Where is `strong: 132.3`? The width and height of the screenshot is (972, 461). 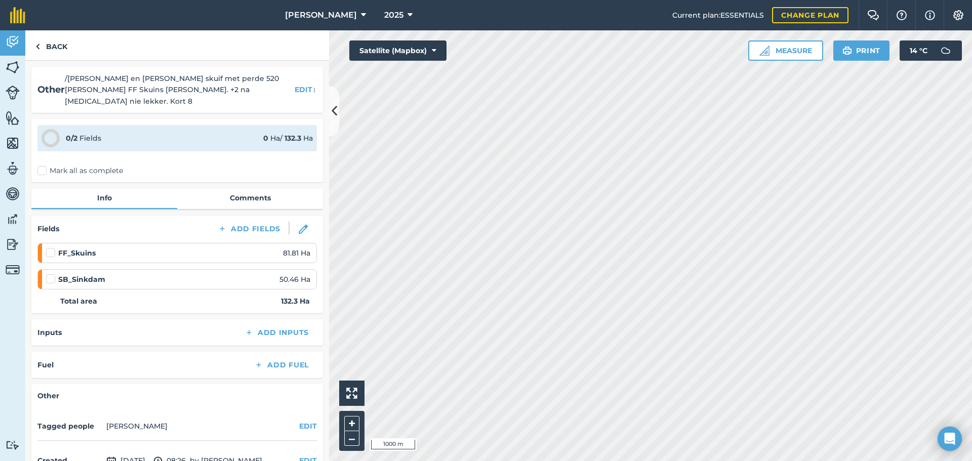 strong: 132.3 is located at coordinates (293, 138).